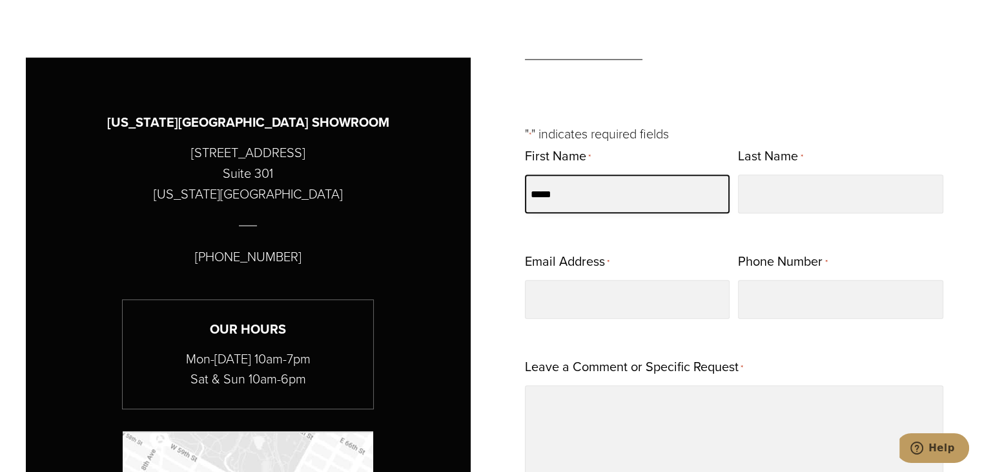 Image resolution: width=982 pixels, height=472 pixels. Describe the element at coordinates (734, 134) in the screenshot. I see `p: " " indicates required fields` at that location.